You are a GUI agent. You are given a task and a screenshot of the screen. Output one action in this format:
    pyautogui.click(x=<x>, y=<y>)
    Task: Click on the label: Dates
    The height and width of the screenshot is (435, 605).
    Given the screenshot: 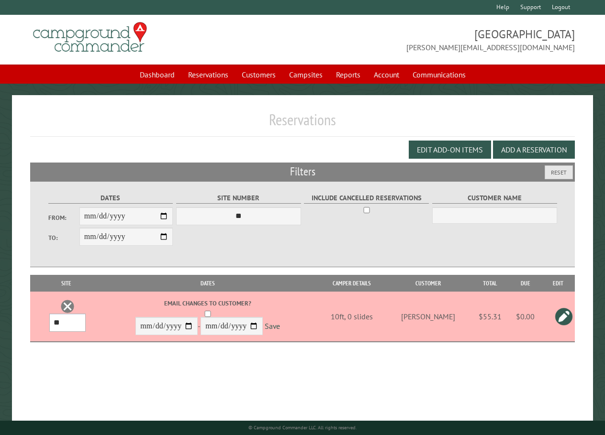 What is the action you would take?
    pyautogui.click(x=110, y=198)
    